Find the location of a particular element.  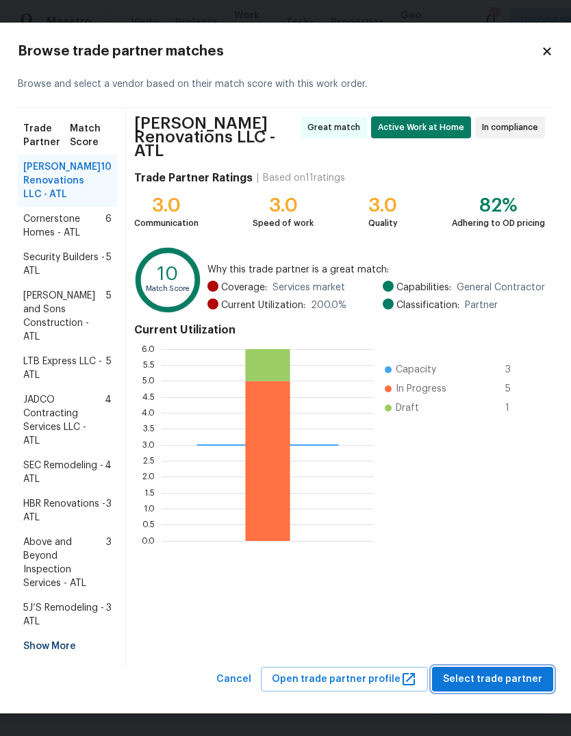

div: Show More is located at coordinates (67, 647).